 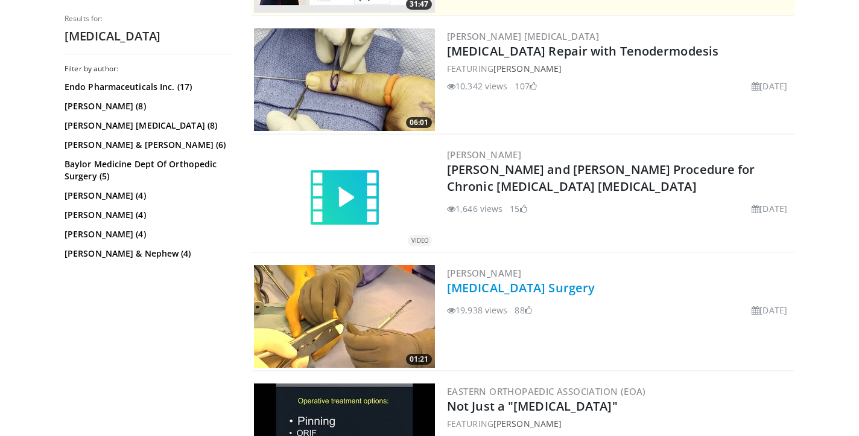 I want to click on a: 01:21, so click(x=345, y=316).